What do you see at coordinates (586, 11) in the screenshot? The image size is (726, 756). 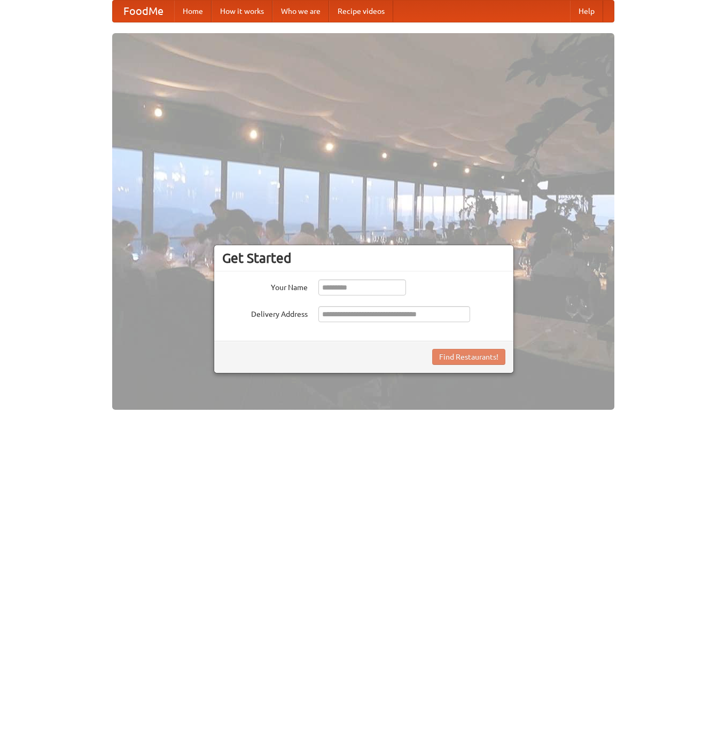 I see `a: Help` at bounding box center [586, 11].